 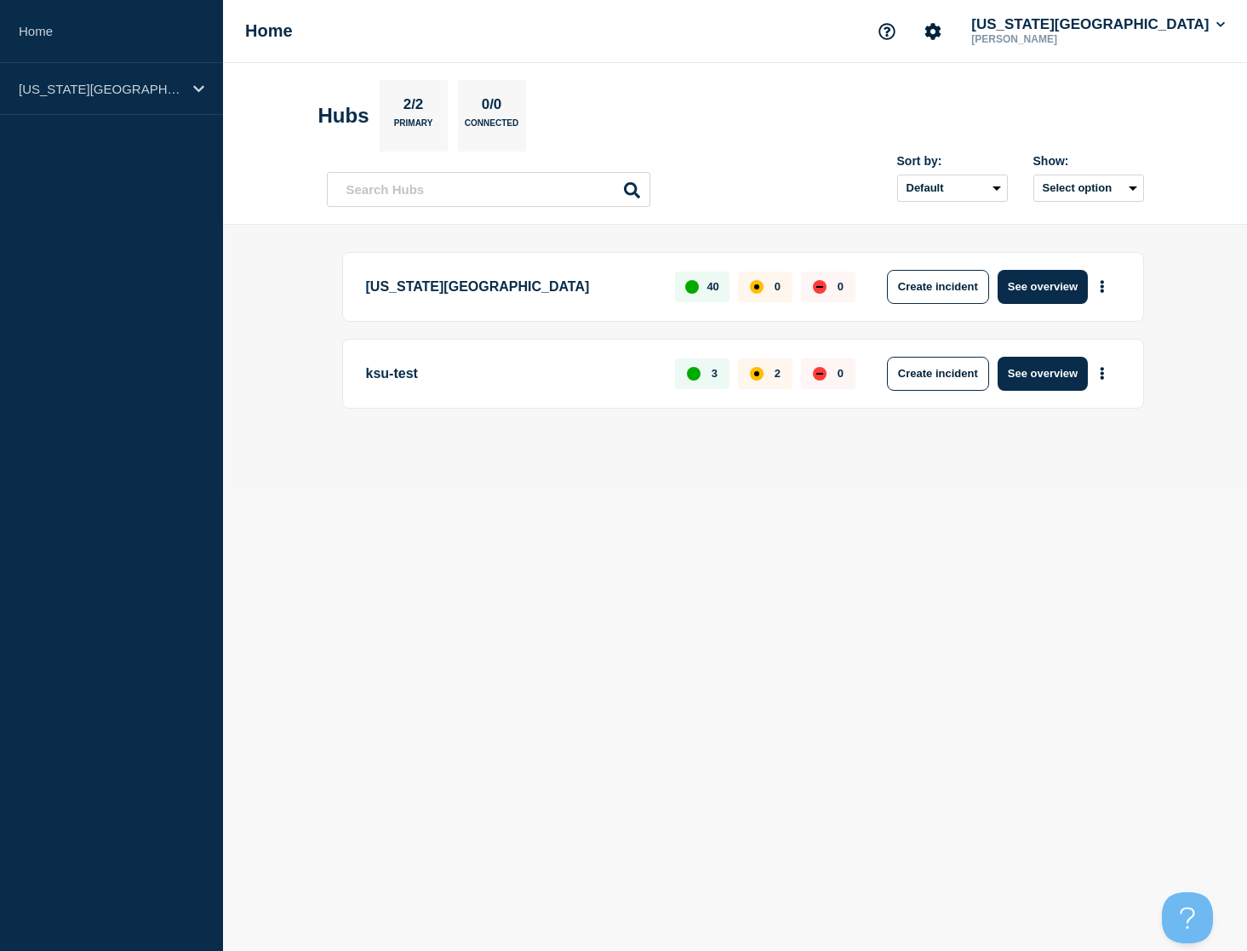 What do you see at coordinates (714, 373) in the screenshot?
I see `p: 3` at bounding box center [714, 373].